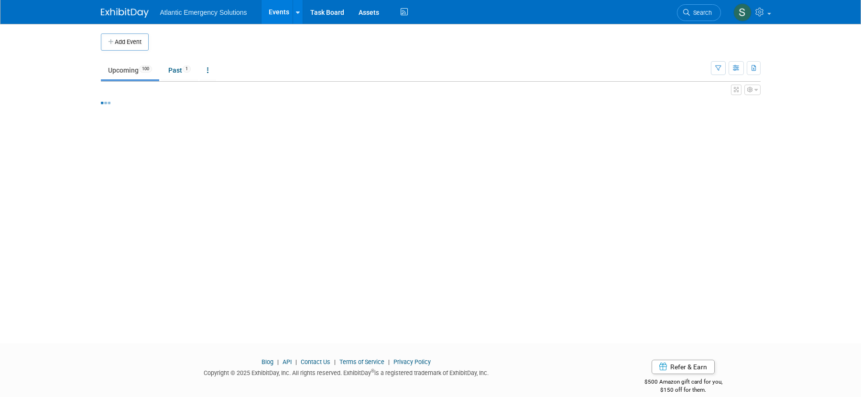 The width and height of the screenshot is (861, 397). I want to click on a: Upcoming100, so click(130, 70).